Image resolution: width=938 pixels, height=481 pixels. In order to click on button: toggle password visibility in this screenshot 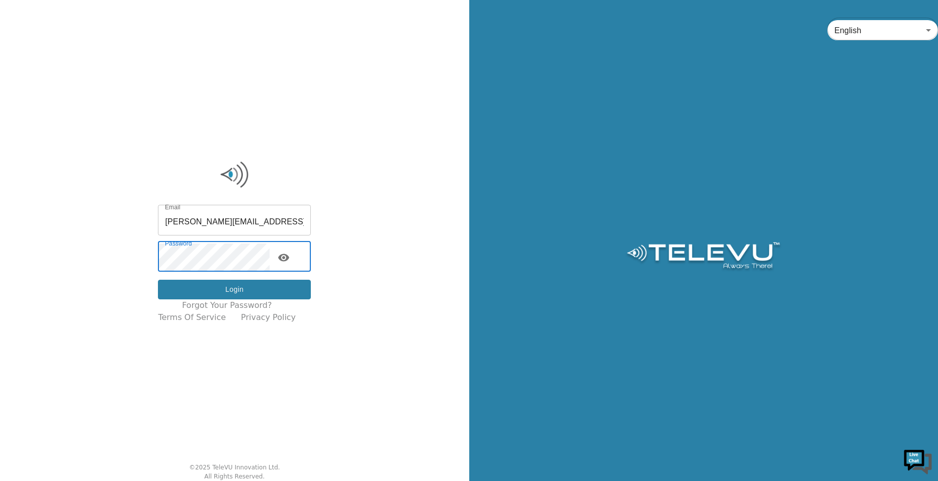, I will do `click(284, 257)`.